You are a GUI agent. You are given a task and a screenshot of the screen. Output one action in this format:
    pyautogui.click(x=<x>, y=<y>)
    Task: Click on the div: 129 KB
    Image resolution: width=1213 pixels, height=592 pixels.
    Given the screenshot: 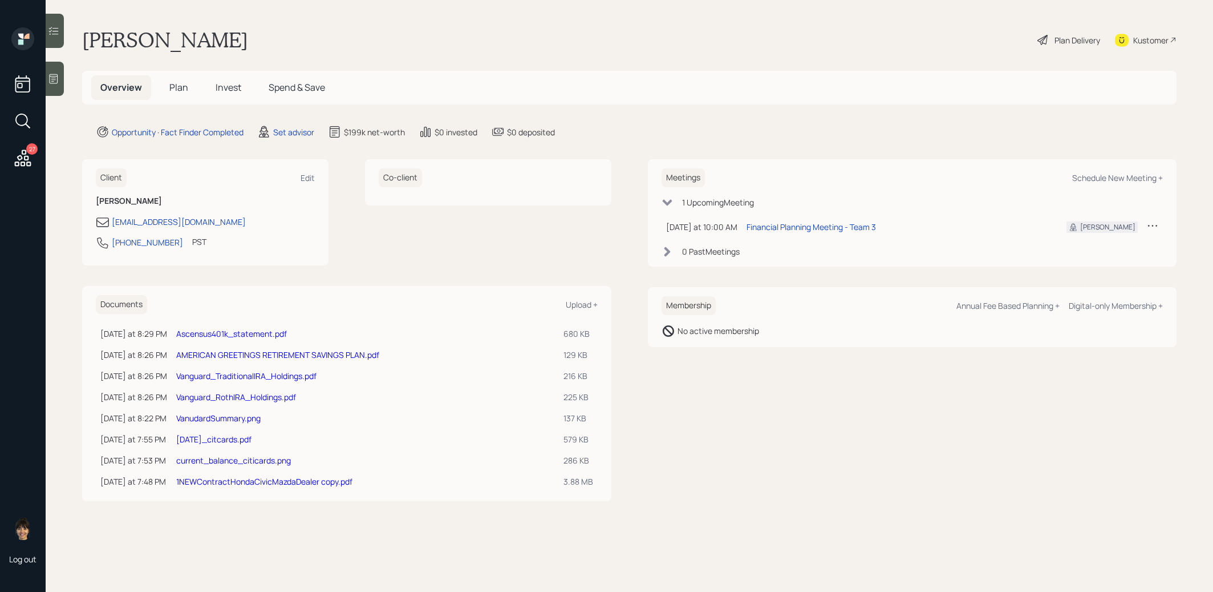 What is the action you would take?
    pyautogui.click(x=578, y=354)
    